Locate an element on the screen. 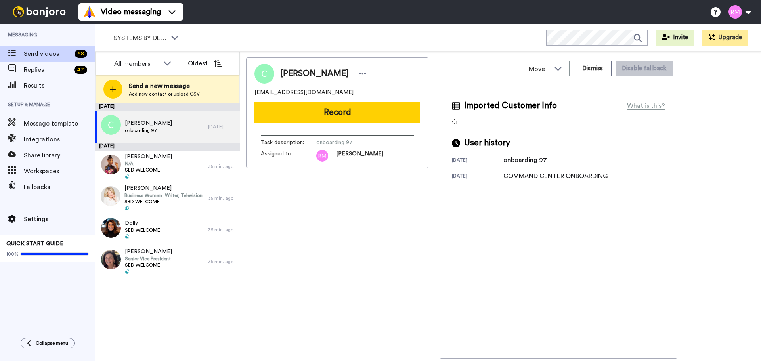 The width and height of the screenshot is (761, 361). img: 34002439-7c25-4cd7-afba-11068d0e486f.jpg is located at coordinates (111, 196).